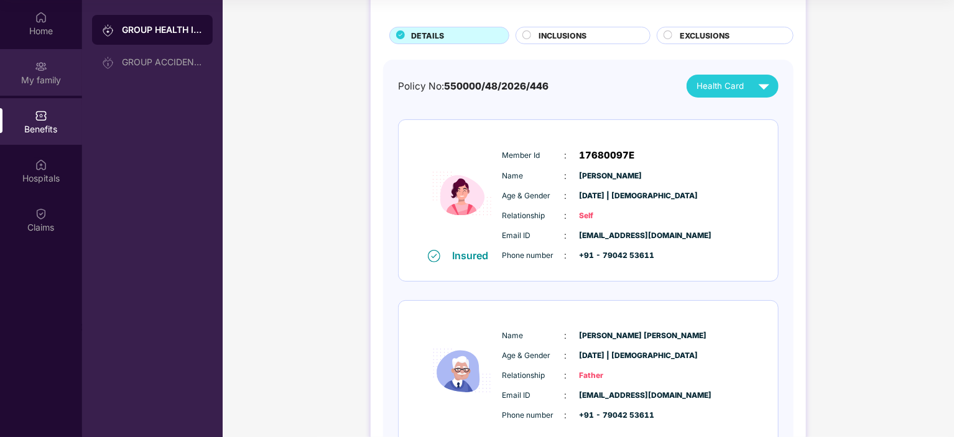 The image size is (954, 437). I want to click on span: EXCLUSIONS, so click(705, 35).